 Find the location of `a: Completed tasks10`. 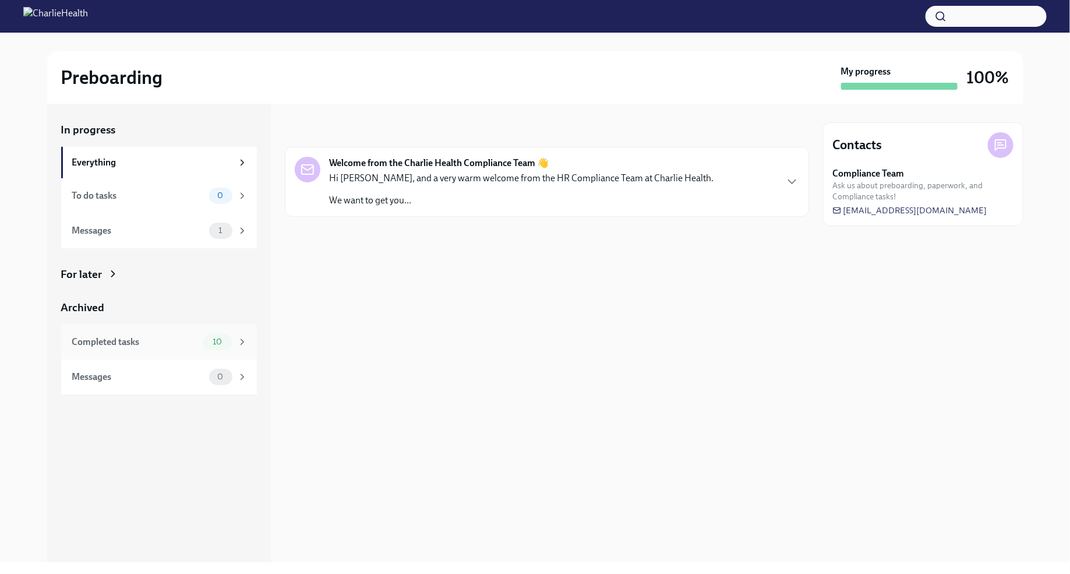

a: Completed tasks10 is located at coordinates (159, 342).